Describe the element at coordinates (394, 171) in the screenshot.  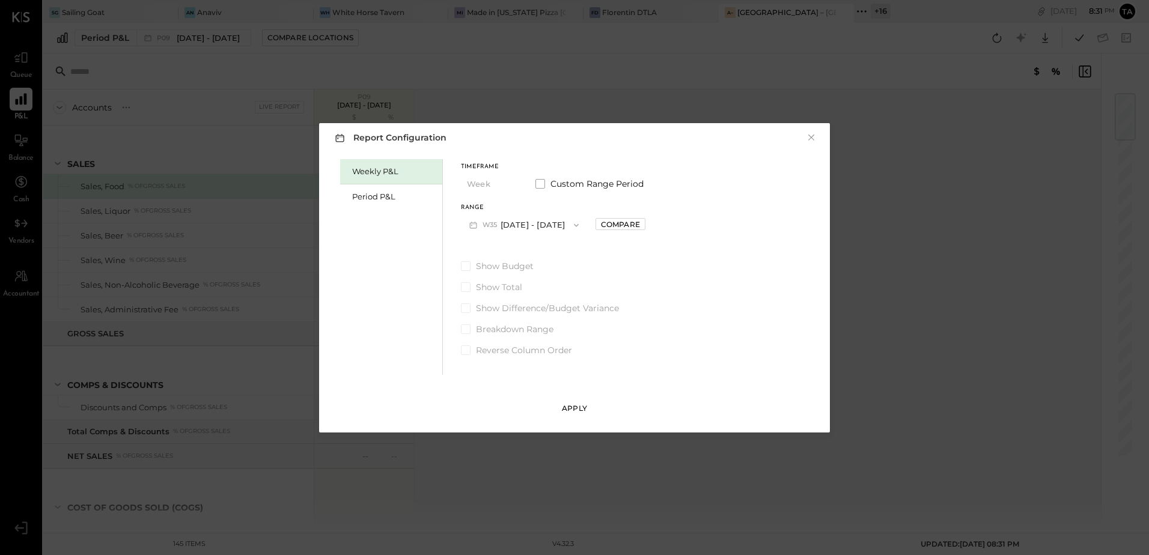
I see `div: Weekly P&L` at that location.